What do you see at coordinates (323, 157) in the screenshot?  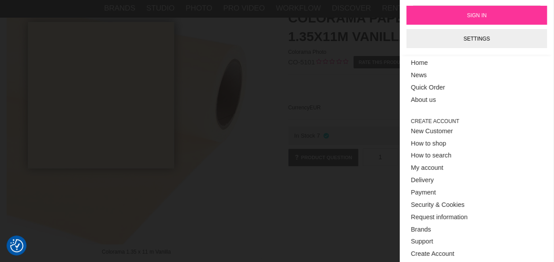 I see `a: Product question` at bounding box center [323, 157].